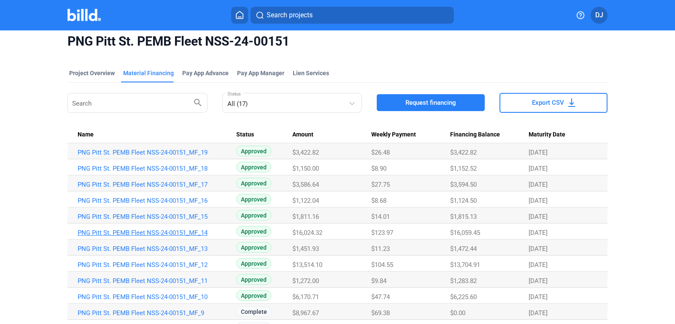 The height and width of the screenshot is (324, 675). I want to click on span: $9.84, so click(379, 281).